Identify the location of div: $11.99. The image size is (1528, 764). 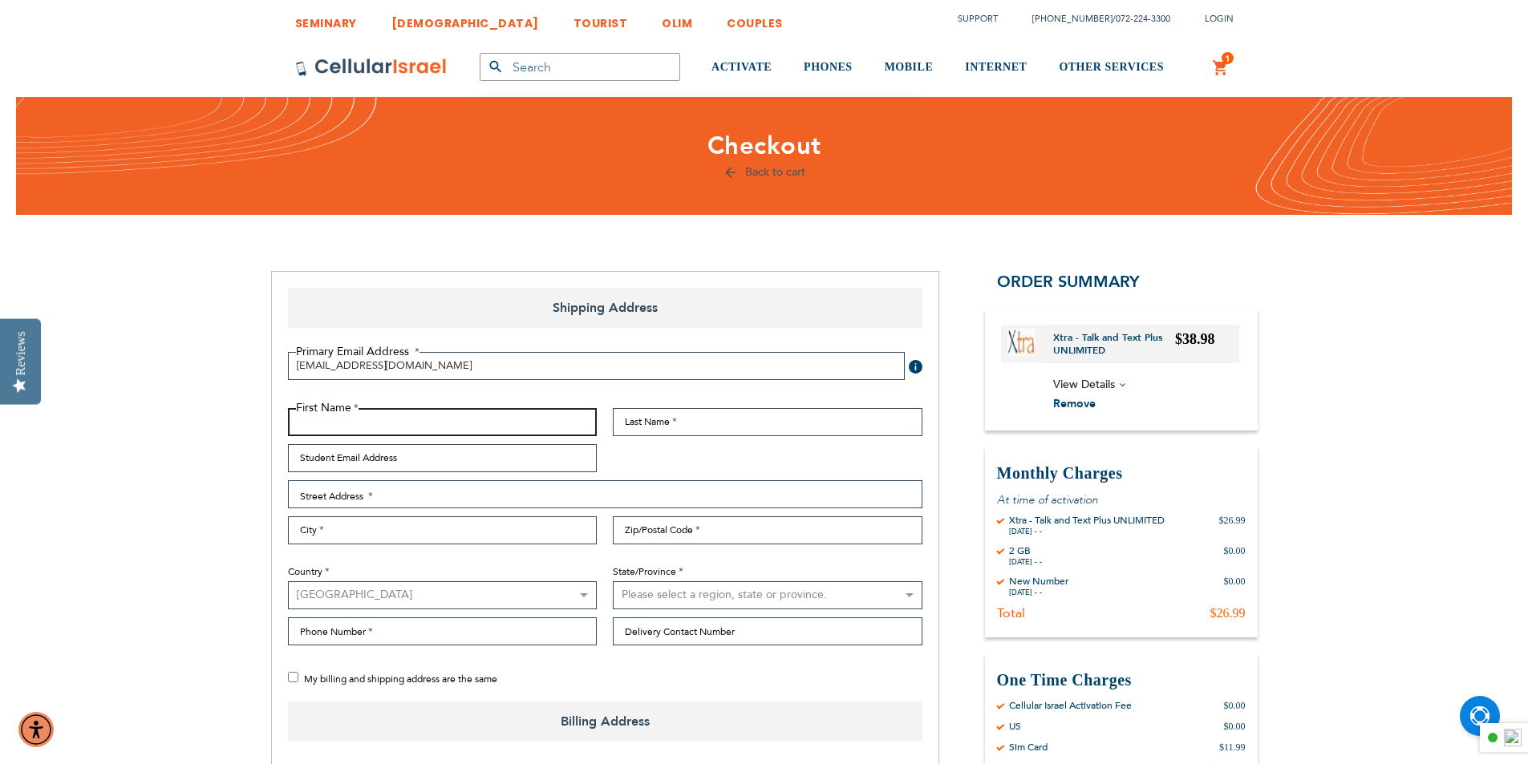
(1232, 748).